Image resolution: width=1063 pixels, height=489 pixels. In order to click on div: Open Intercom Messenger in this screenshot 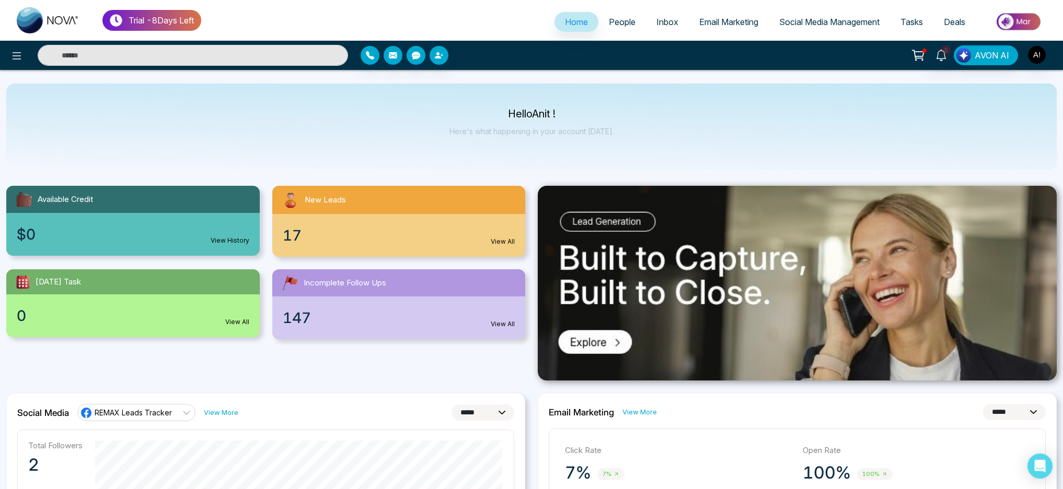, I will do `click(1040, 467)`.